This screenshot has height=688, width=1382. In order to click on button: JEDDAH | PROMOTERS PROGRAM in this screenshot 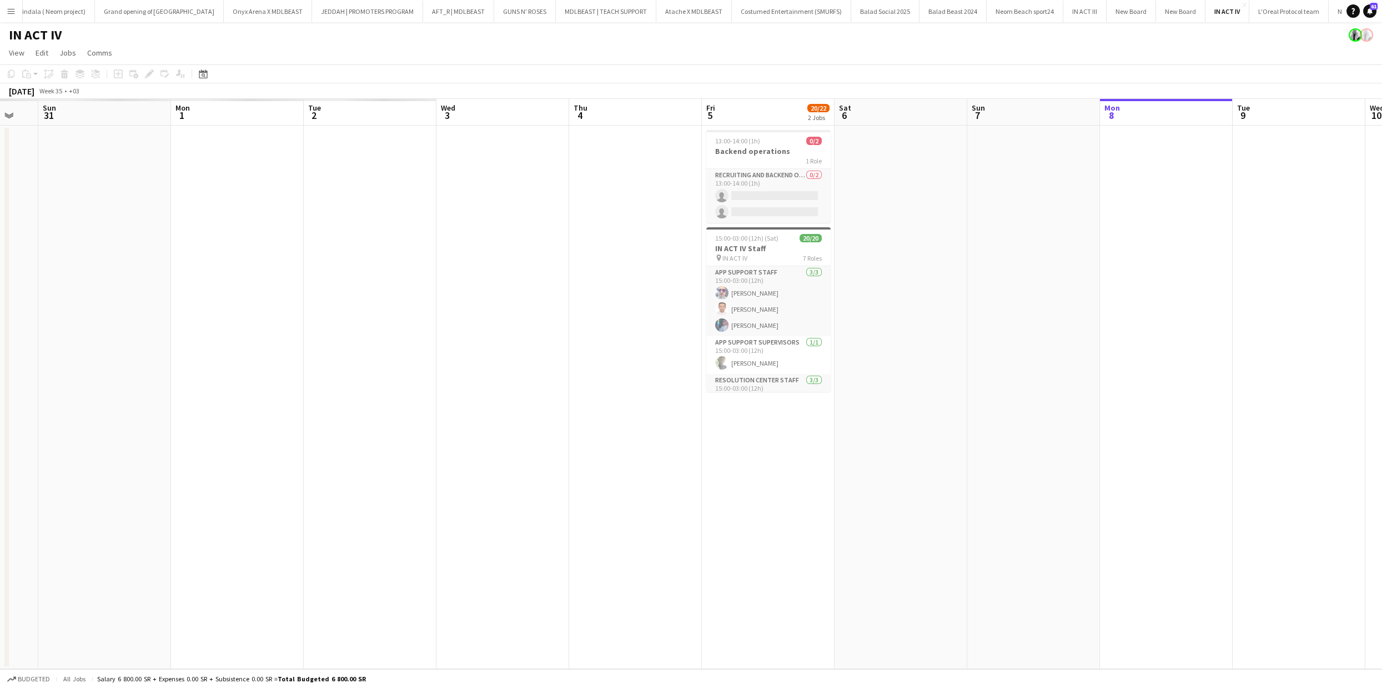, I will do `click(368, 11)`.